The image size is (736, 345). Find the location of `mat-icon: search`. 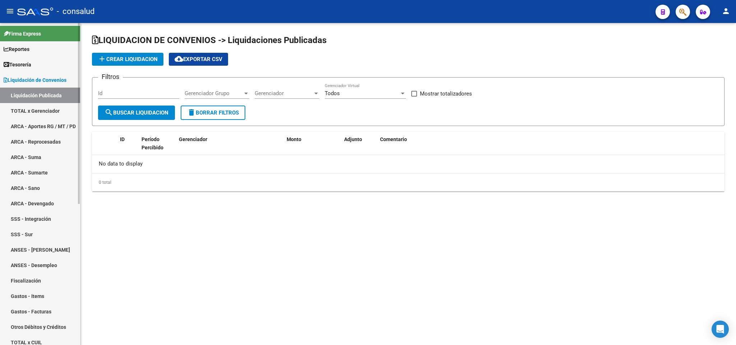

mat-icon: search is located at coordinates (109, 112).